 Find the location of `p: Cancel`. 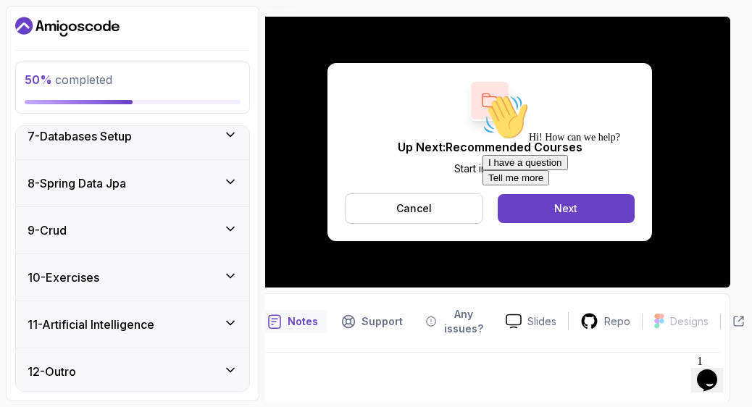

p: Cancel is located at coordinates (413, 209).